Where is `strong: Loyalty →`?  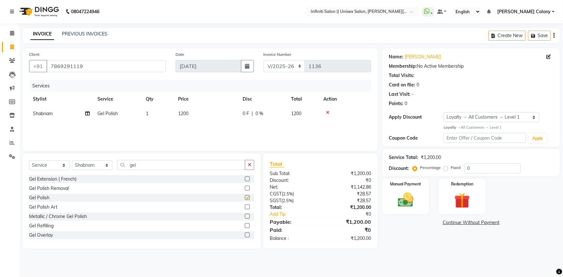 strong: Loyalty → is located at coordinates (452, 127).